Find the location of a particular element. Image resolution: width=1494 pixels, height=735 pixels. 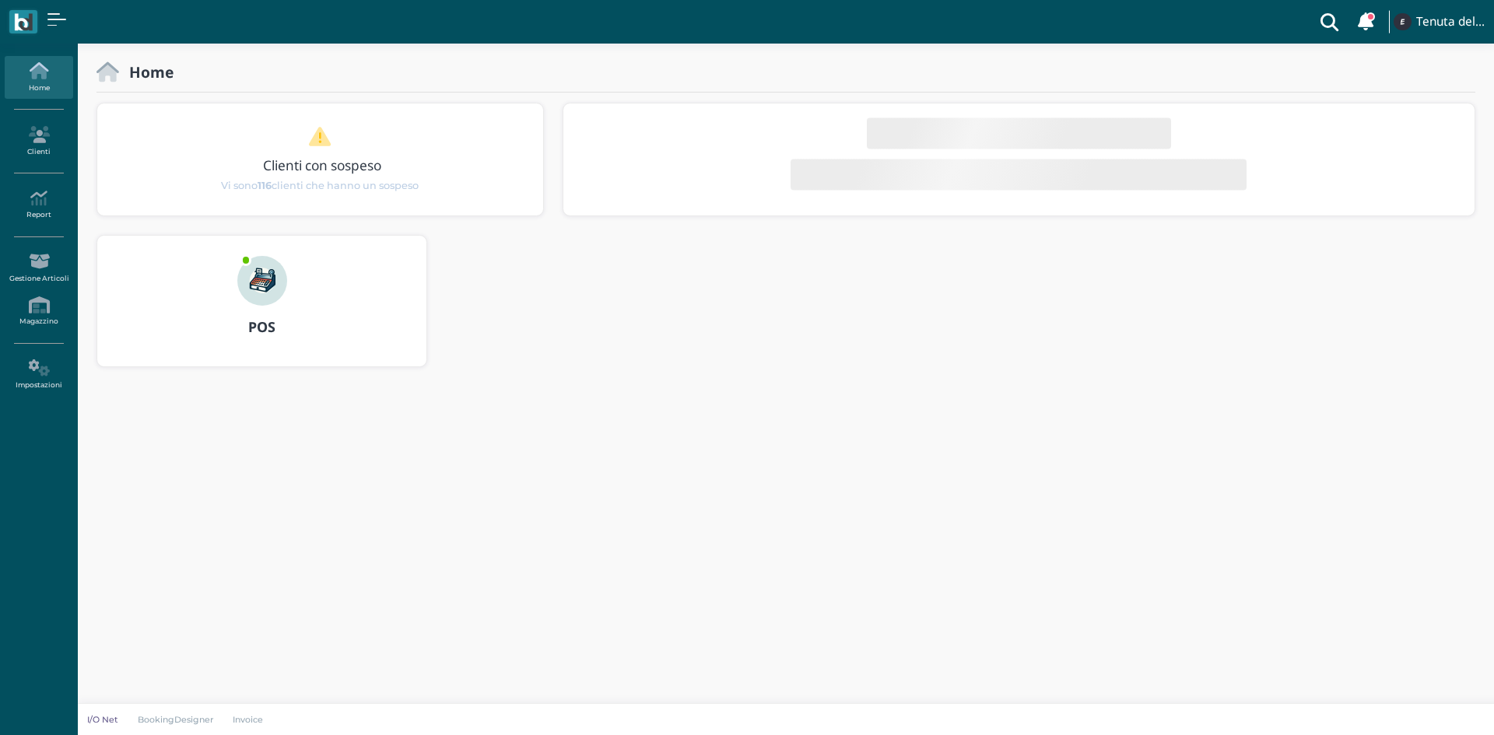

a: Report is located at coordinates (38, 205).